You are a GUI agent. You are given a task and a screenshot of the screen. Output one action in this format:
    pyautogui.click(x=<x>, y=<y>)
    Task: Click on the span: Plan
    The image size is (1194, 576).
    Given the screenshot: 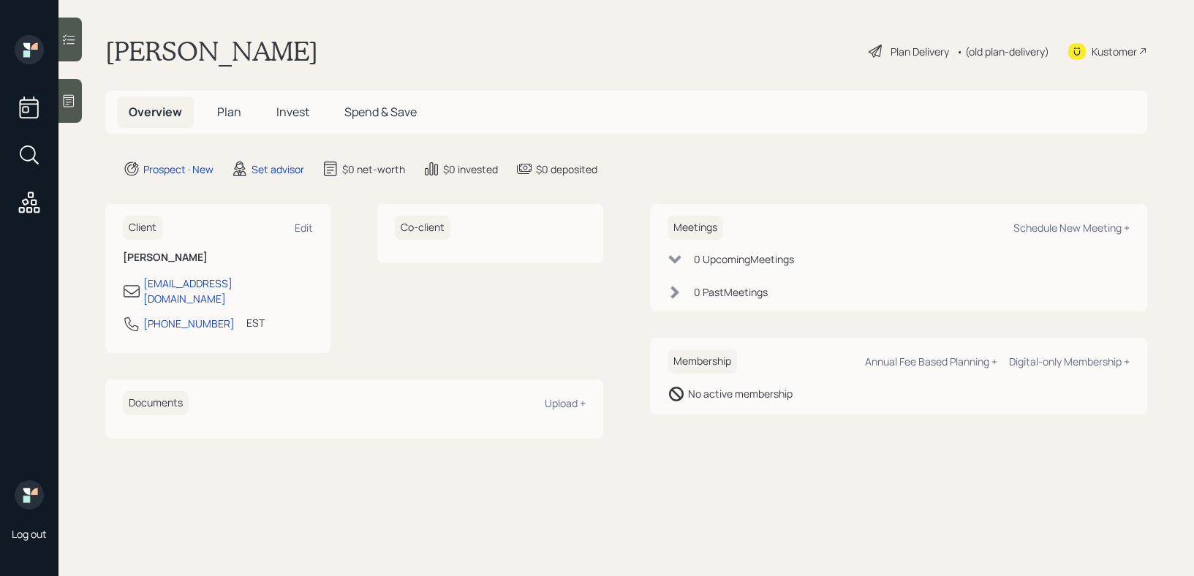 What is the action you would take?
    pyautogui.click(x=229, y=112)
    